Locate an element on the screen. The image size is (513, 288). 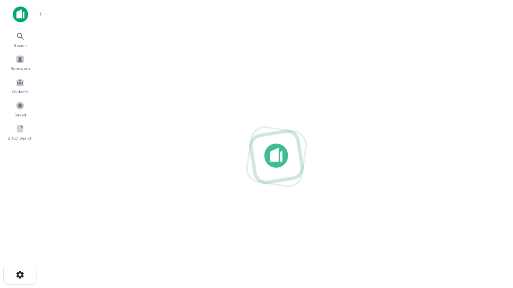
a: SREO Search is located at coordinates (20, 132).